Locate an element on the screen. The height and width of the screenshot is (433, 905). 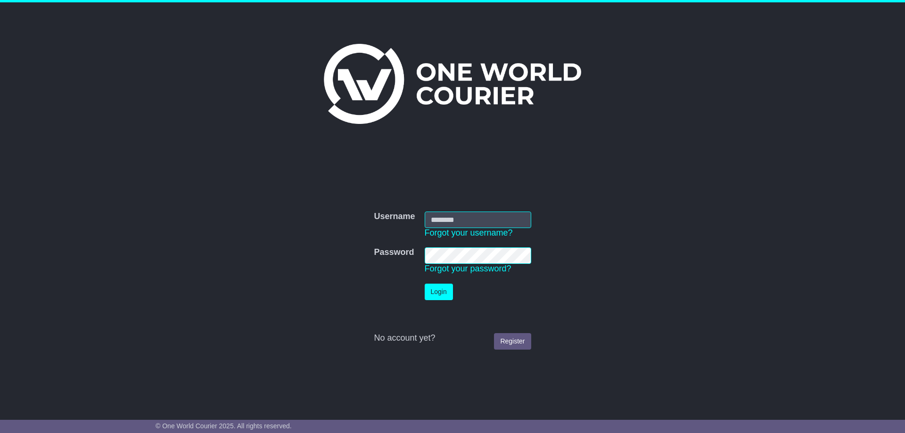
img: One World is located at coordinates (453, 84).